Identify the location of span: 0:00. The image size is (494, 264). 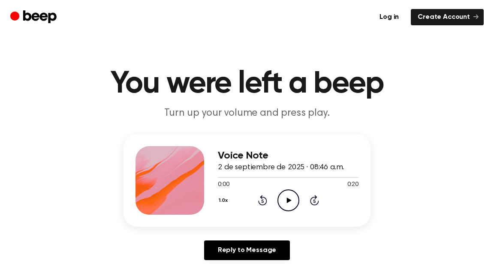
(223, 185).